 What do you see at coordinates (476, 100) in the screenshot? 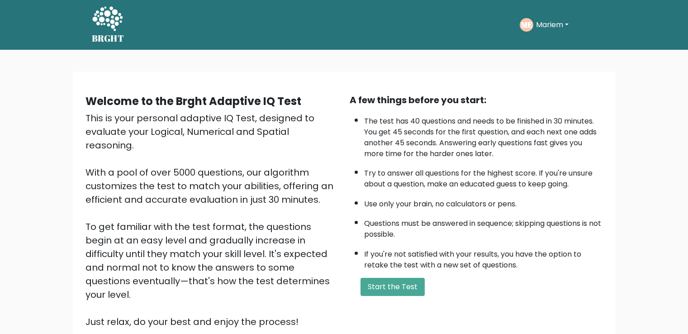
I see `div: A few things before you start:` at bounding box center [476, 100].